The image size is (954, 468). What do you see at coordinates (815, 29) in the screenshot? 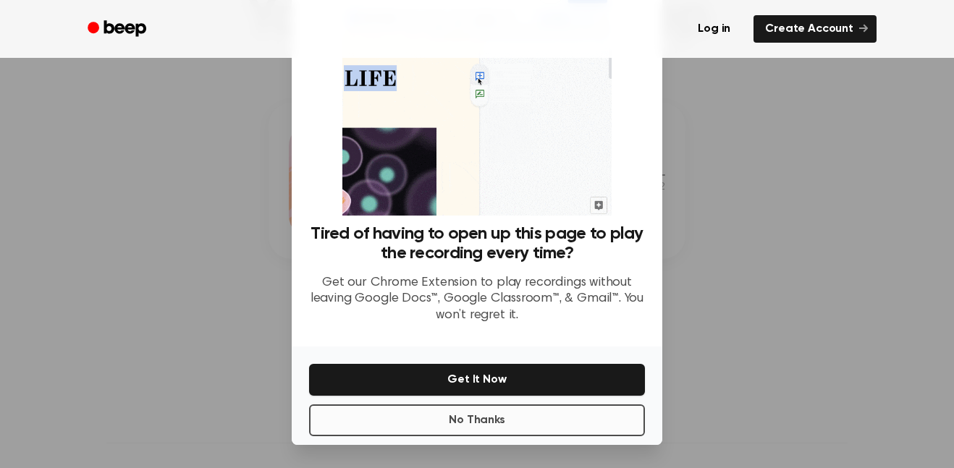
I see `a: Create Account` at bounding box center [815, 29].